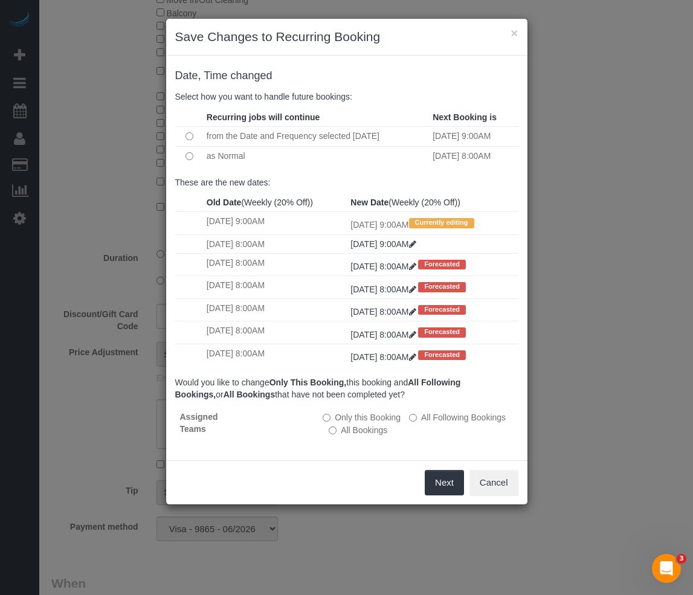  Describe the element at coordinates (332, 430) in the screenshot. I see `input: All Bookings` at that location.